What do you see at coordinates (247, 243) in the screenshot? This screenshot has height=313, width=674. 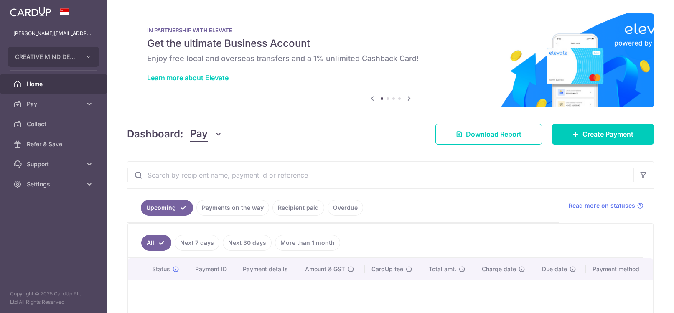 I see `a: Next 30 days` at bounding box center [247, 243].